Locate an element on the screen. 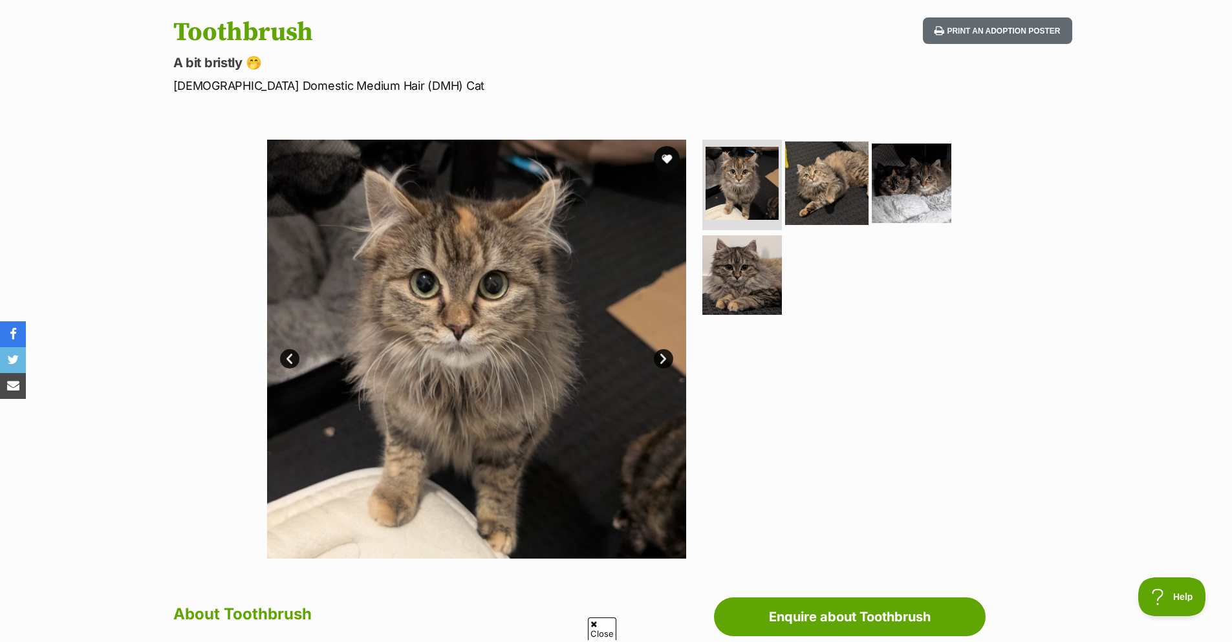 This screenshot has height=642, width=1232. a: Enquire about Toothbrush is located at coordinates (850, 617).